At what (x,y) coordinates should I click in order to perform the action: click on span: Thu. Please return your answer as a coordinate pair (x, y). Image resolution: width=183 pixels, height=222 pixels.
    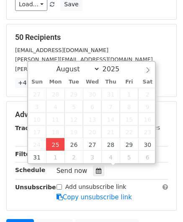
    Looking at the image, I should click on (111, 82).